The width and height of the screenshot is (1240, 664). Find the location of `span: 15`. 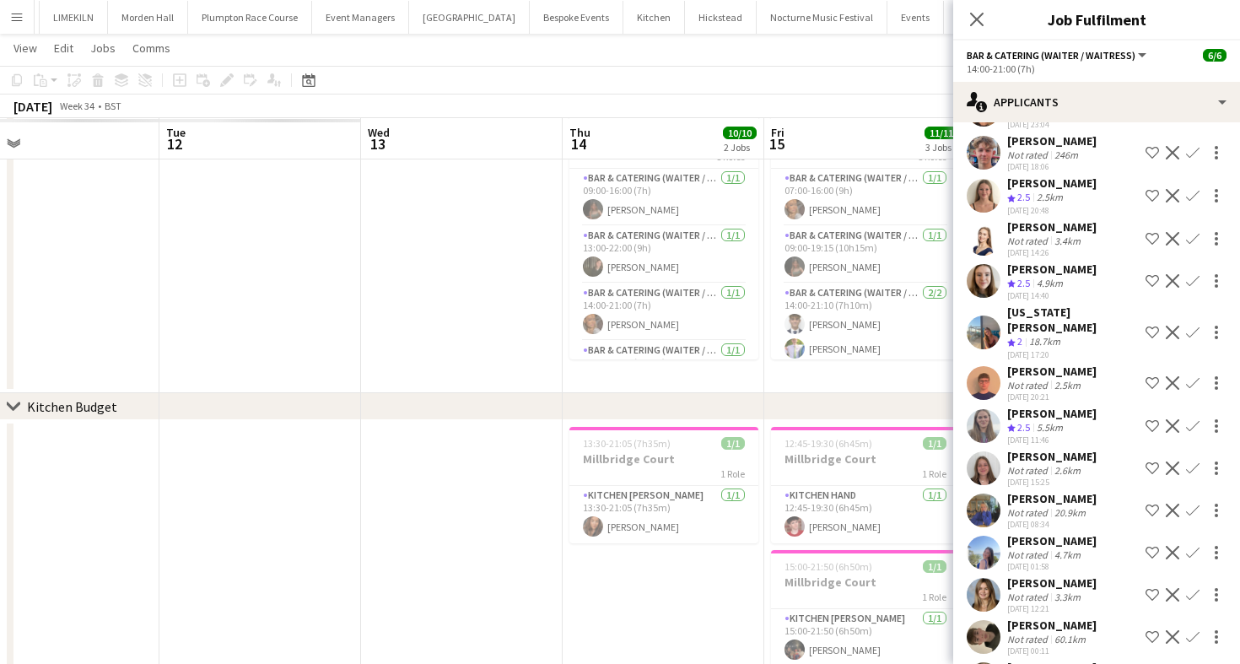

span: 15 is located at coordinates (776, 143).